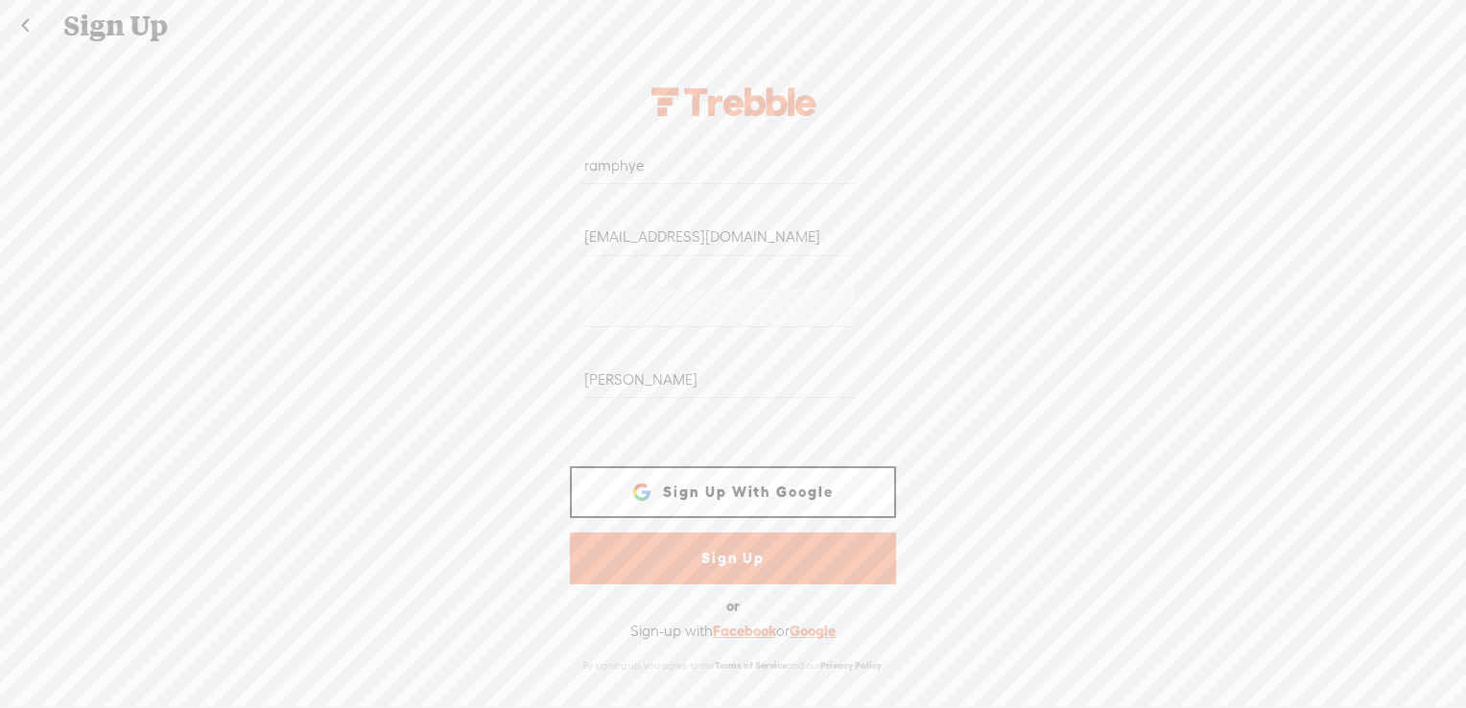 This screenshot has height=708, width=1466. What do you see at coordinates (733, 558) in the screenshot?
I see `a: Sign Up` at bounding box center [733, 558].